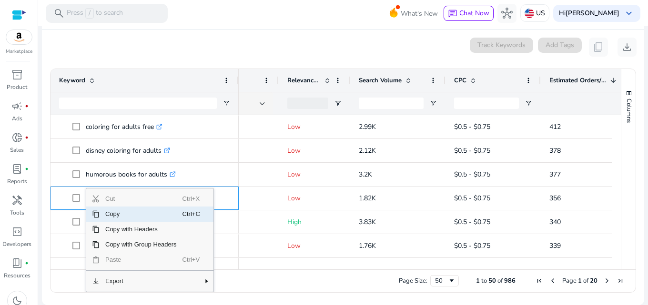  I want to click on span: Copy with Headers, so click(141, 230).